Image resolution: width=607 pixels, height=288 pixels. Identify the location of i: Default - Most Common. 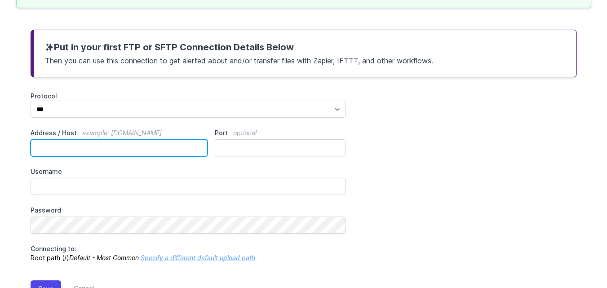
(104, 257).